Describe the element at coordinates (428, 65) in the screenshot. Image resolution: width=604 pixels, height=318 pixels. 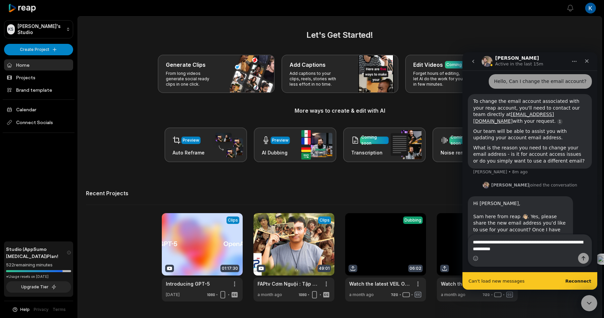
I see `h3: Edit Videos` at that location.